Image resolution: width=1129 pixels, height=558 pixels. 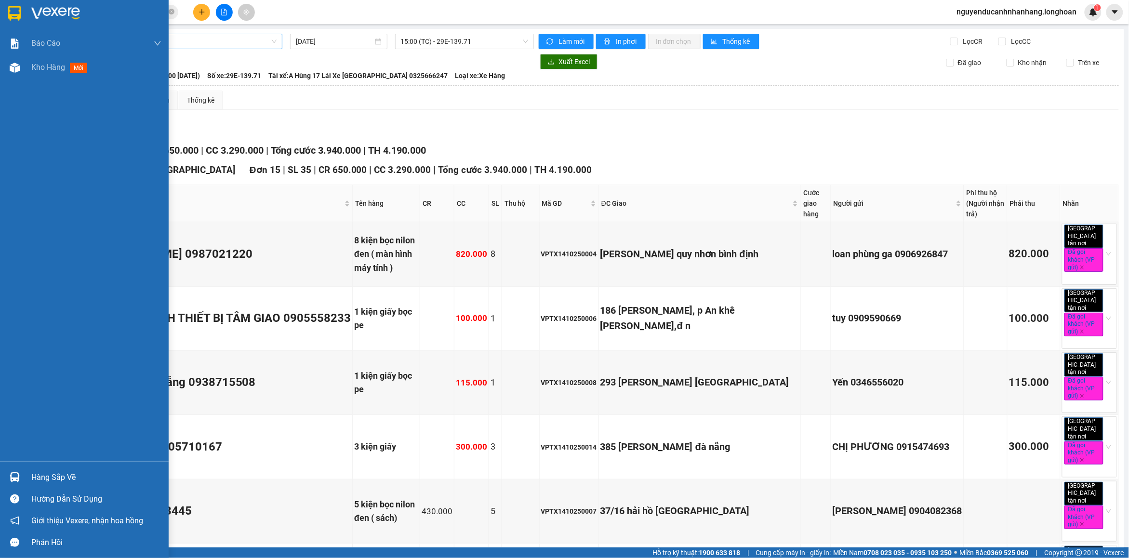 I want to click on span: notification, so click(x=14, y=520).